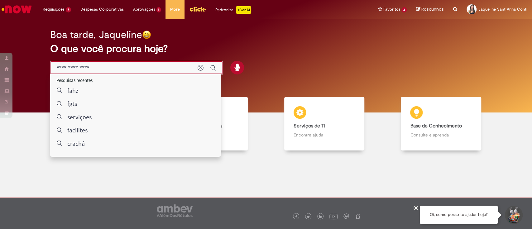 The image size is (532, 229). I want to click on a: Tirar dúvidas Tirar dúvidas com Lupi Assist e Gen Ai, so click(91, 124).